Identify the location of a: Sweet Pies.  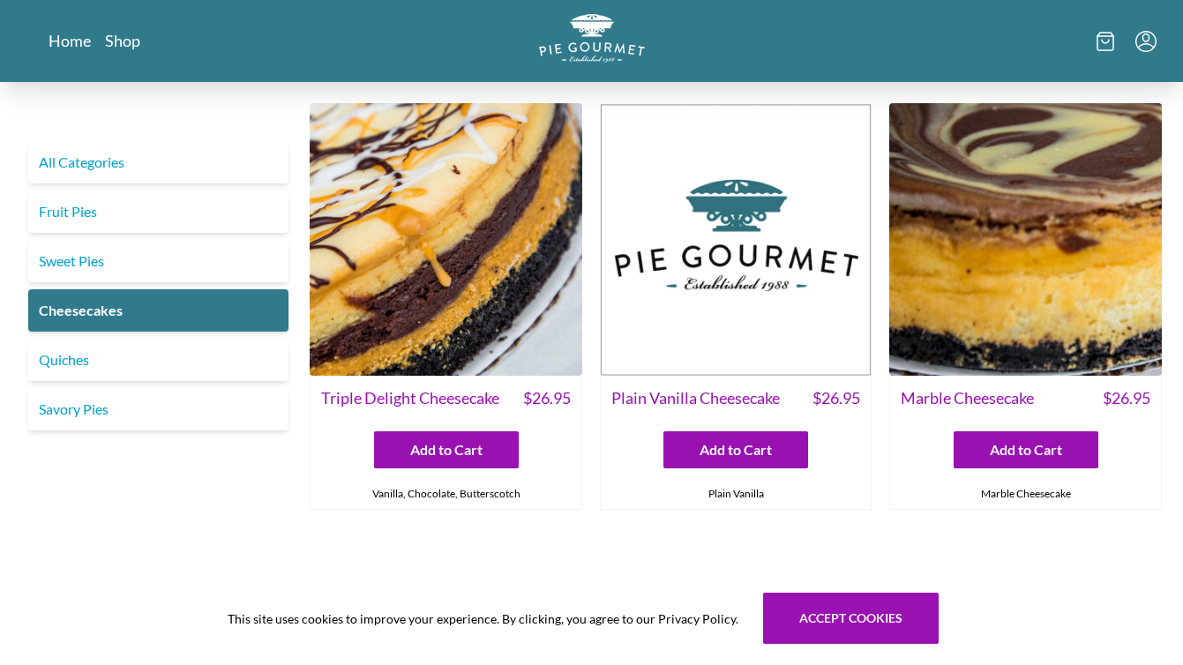
(158, 261).